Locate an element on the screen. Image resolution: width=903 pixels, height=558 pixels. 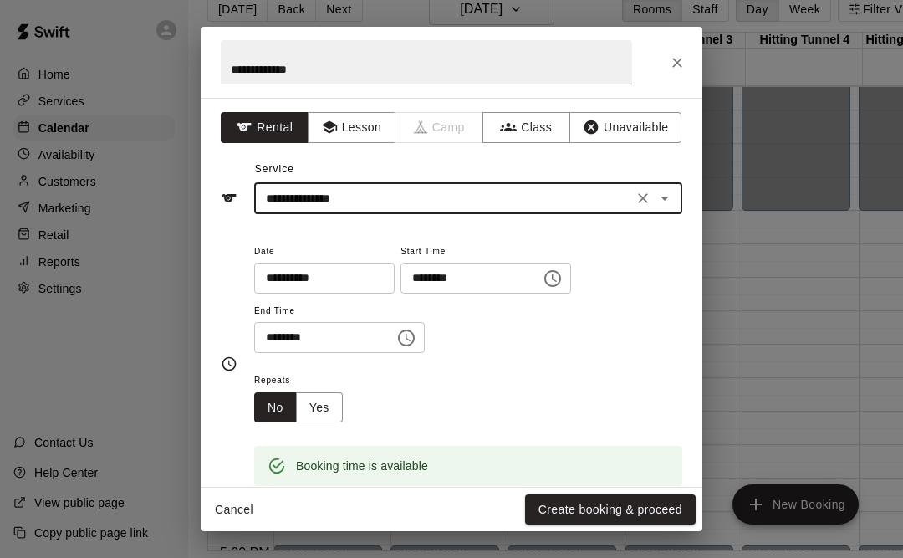
button: Close is located at coordinates (677, 63).